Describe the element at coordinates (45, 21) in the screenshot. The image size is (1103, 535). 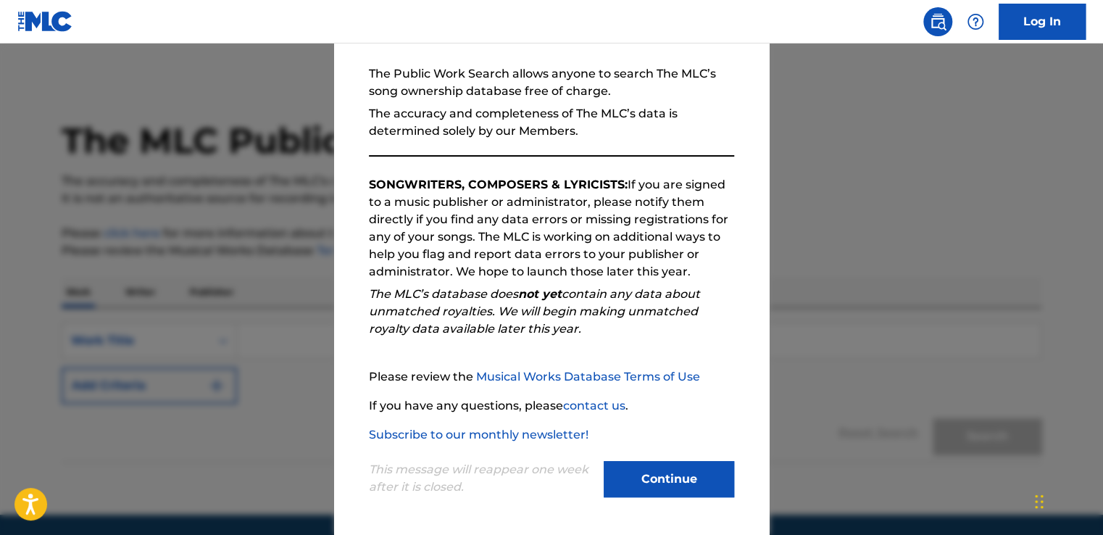
I see `img: MLC Logo` at that location.